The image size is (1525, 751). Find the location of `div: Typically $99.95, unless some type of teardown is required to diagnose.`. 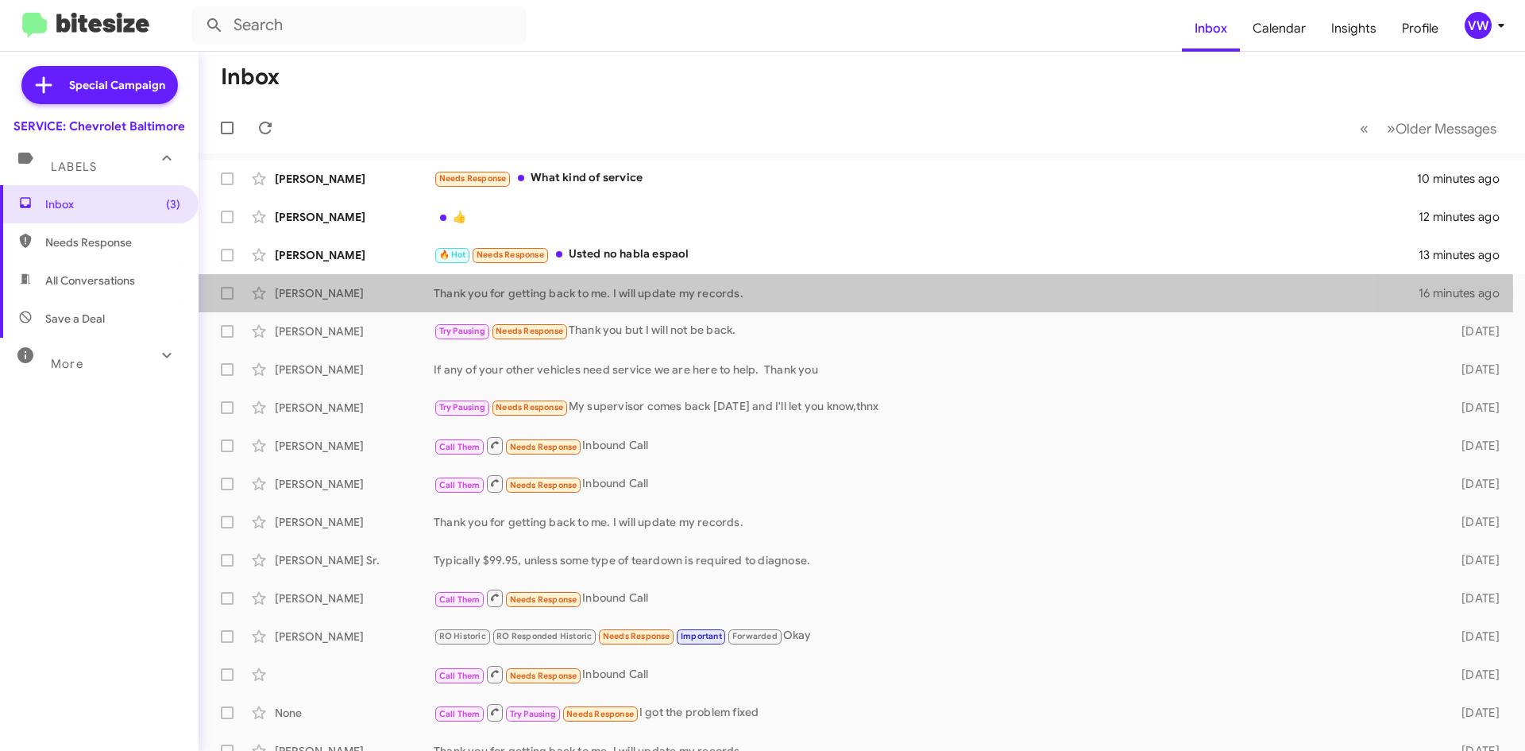

div: Typically $99.95, unless some type of teardown is required to diagnose. is located at coordinates (935, 560).